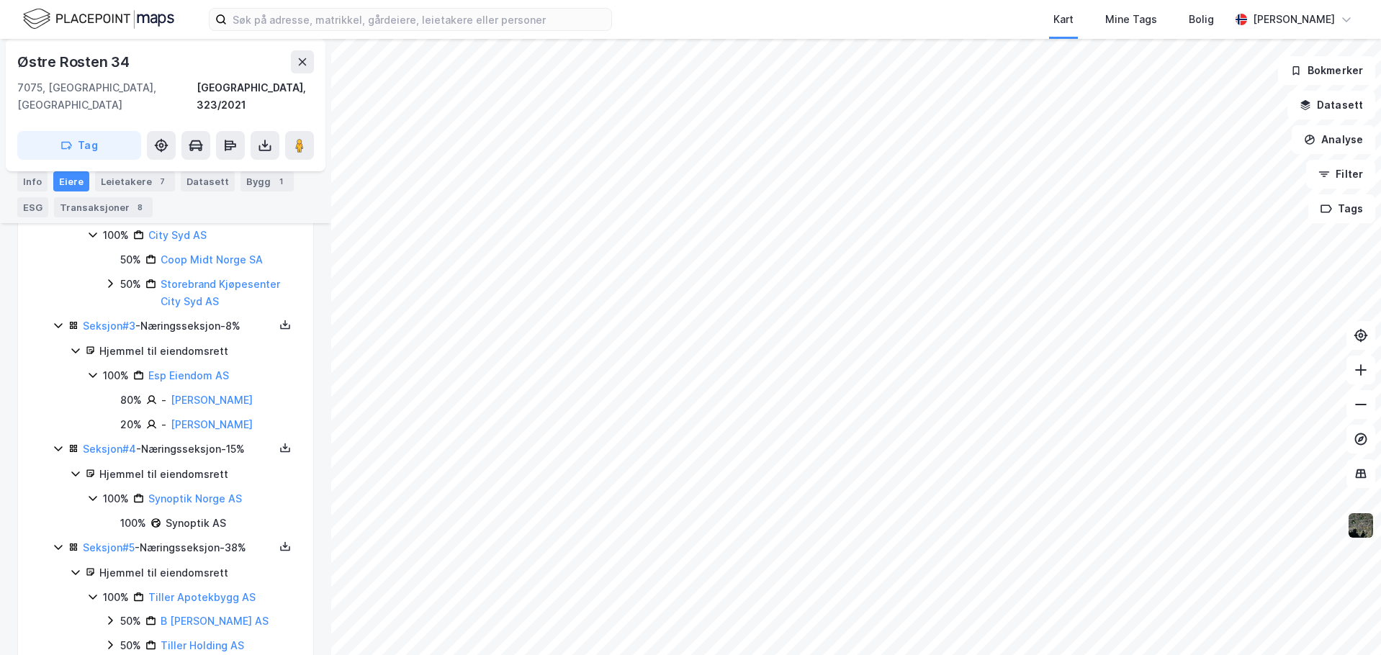 Image resolution: width=1381 pixels, height=655 pixels. What do you see at coordinates (140, 207) in the screenshot?
I see `div: 8` at bounding box center [140, 207].